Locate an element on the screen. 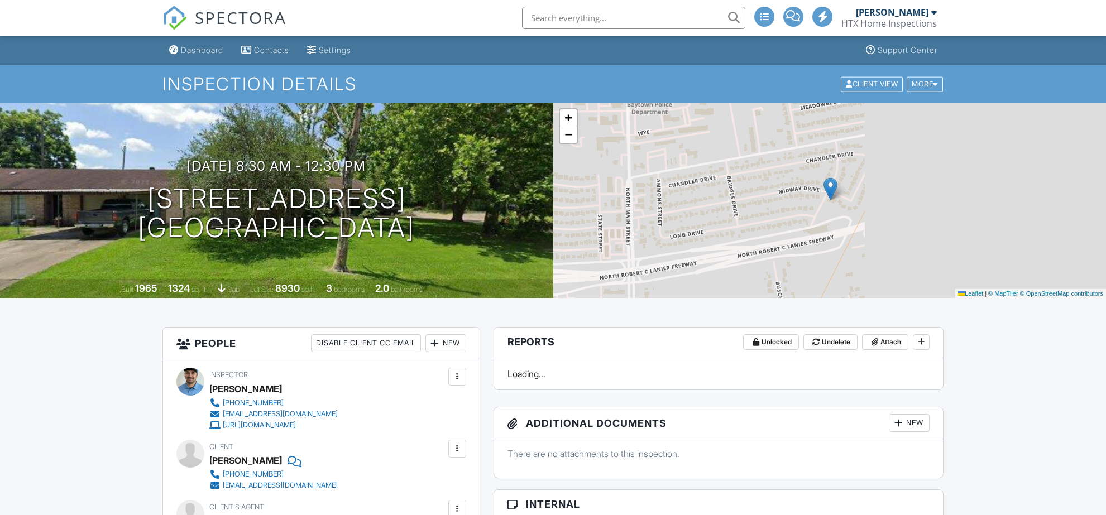 This screenshot has width=1106, height=515. span: Built is located at coordinates (127, 289).